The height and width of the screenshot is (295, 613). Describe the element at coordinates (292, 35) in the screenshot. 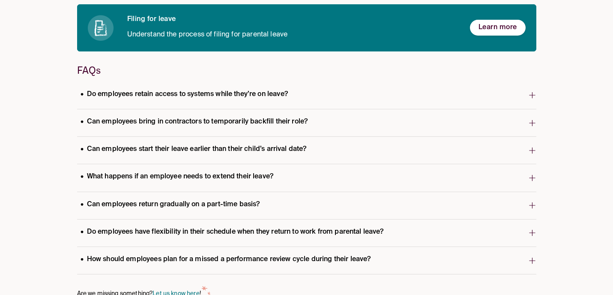

I see `p: Understand the process of filing for parental leave` at that location.